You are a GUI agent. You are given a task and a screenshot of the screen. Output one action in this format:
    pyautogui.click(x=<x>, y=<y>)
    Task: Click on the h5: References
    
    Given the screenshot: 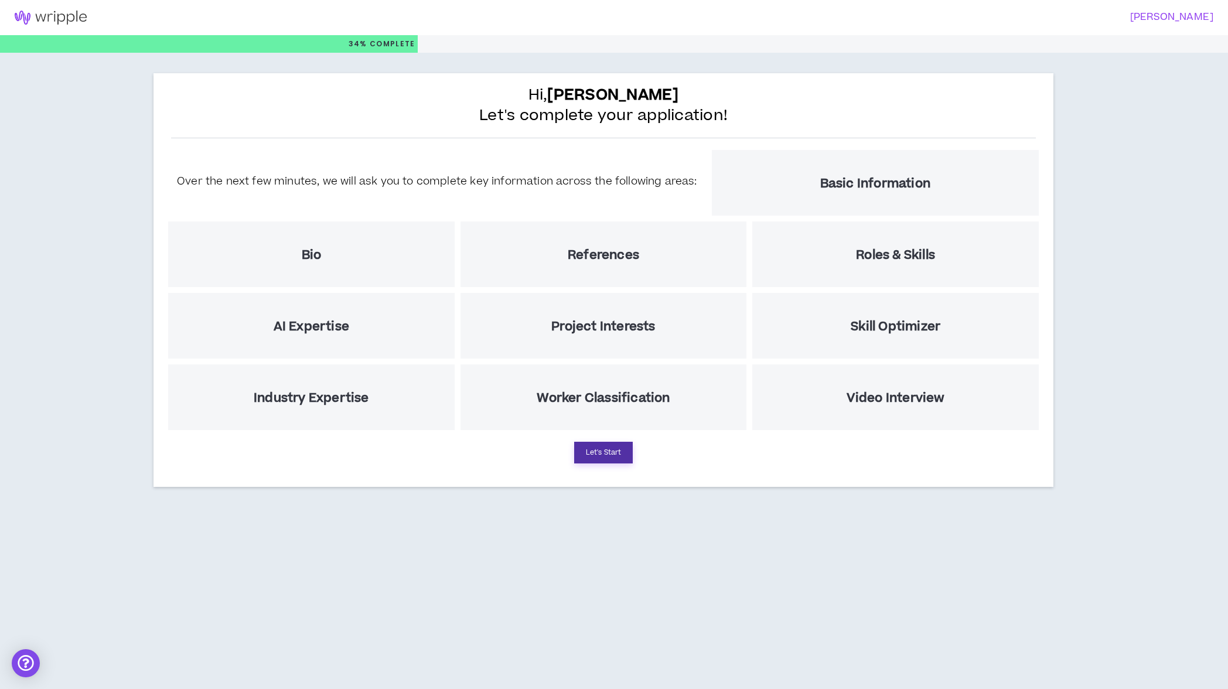 What is the action you would take?
    pyautogui.click(x=603, y=255)
    